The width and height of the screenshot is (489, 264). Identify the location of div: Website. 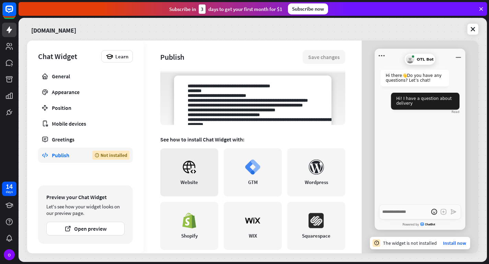
(189, 182).